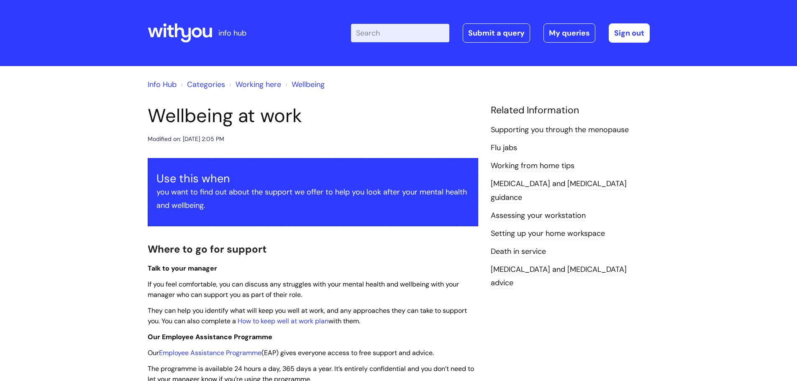  What do you see at coordinates (344, 321) in the screenshot?
I see `span: with them.` at bounding box center [344, 321].